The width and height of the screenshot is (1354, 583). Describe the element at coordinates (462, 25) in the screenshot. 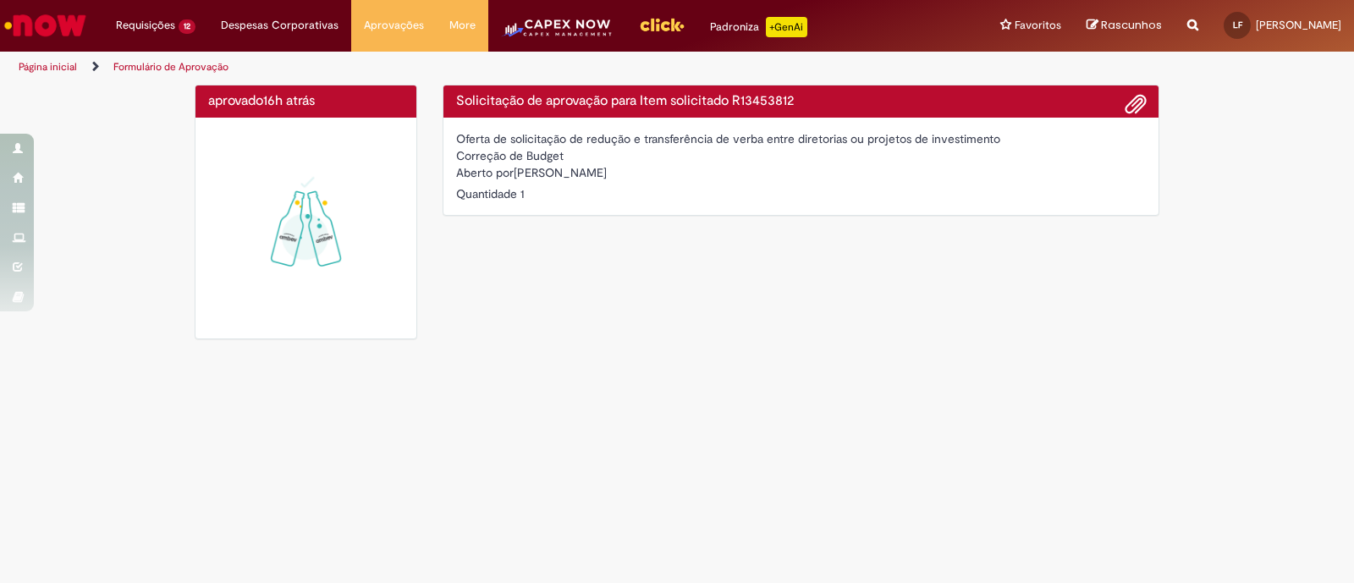

I see `span: More` at that location.